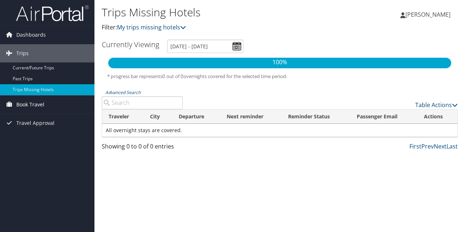 The image size is (465, 232). Describe the element at coordinates (280, 63) in the screenshot. I see `p: 100%` at that location.